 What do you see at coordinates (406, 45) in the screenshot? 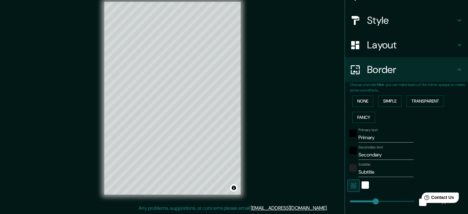
I see `div: Layout` at bounding box center [406, 45].